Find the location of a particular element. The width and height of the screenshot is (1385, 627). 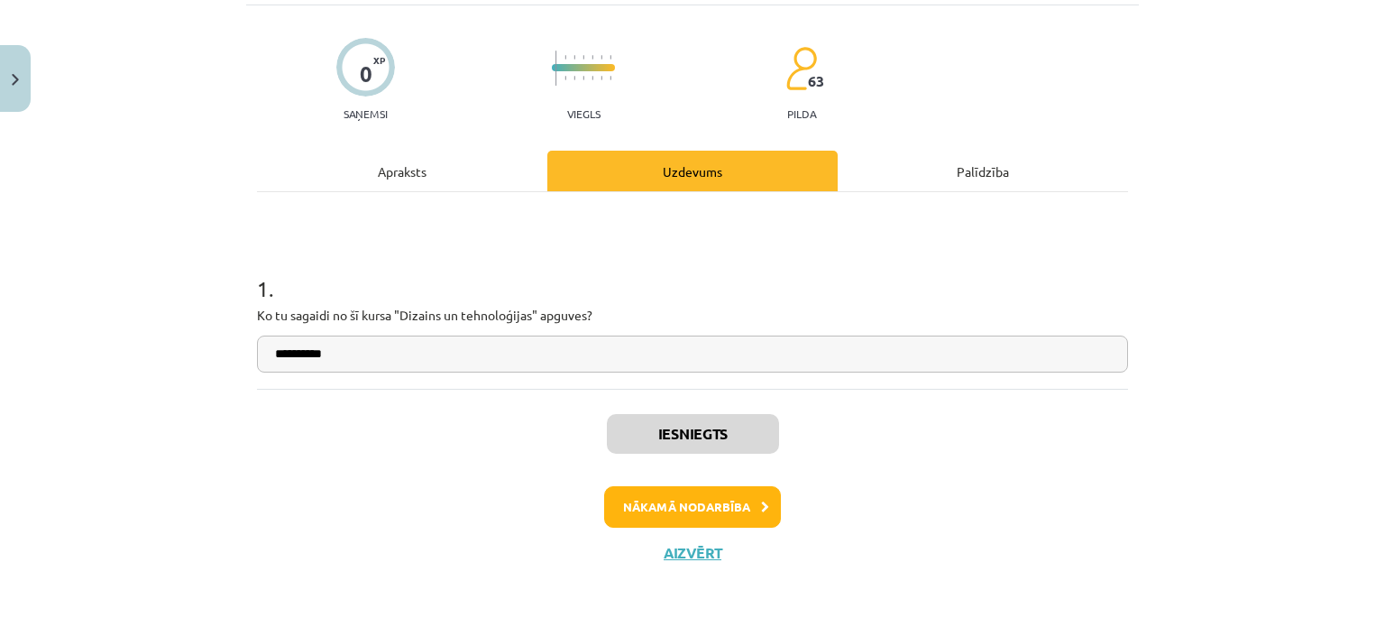

h1: 1 . is located at coordinates (692, 272).